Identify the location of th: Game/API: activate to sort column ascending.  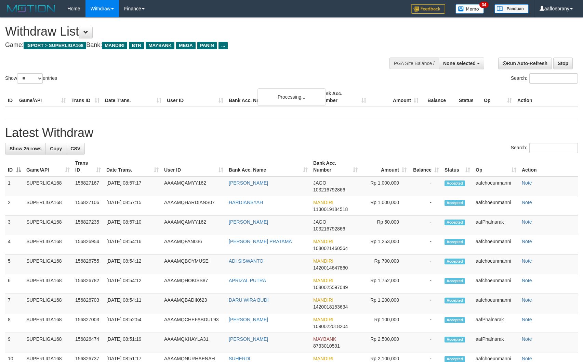
(48, 166).